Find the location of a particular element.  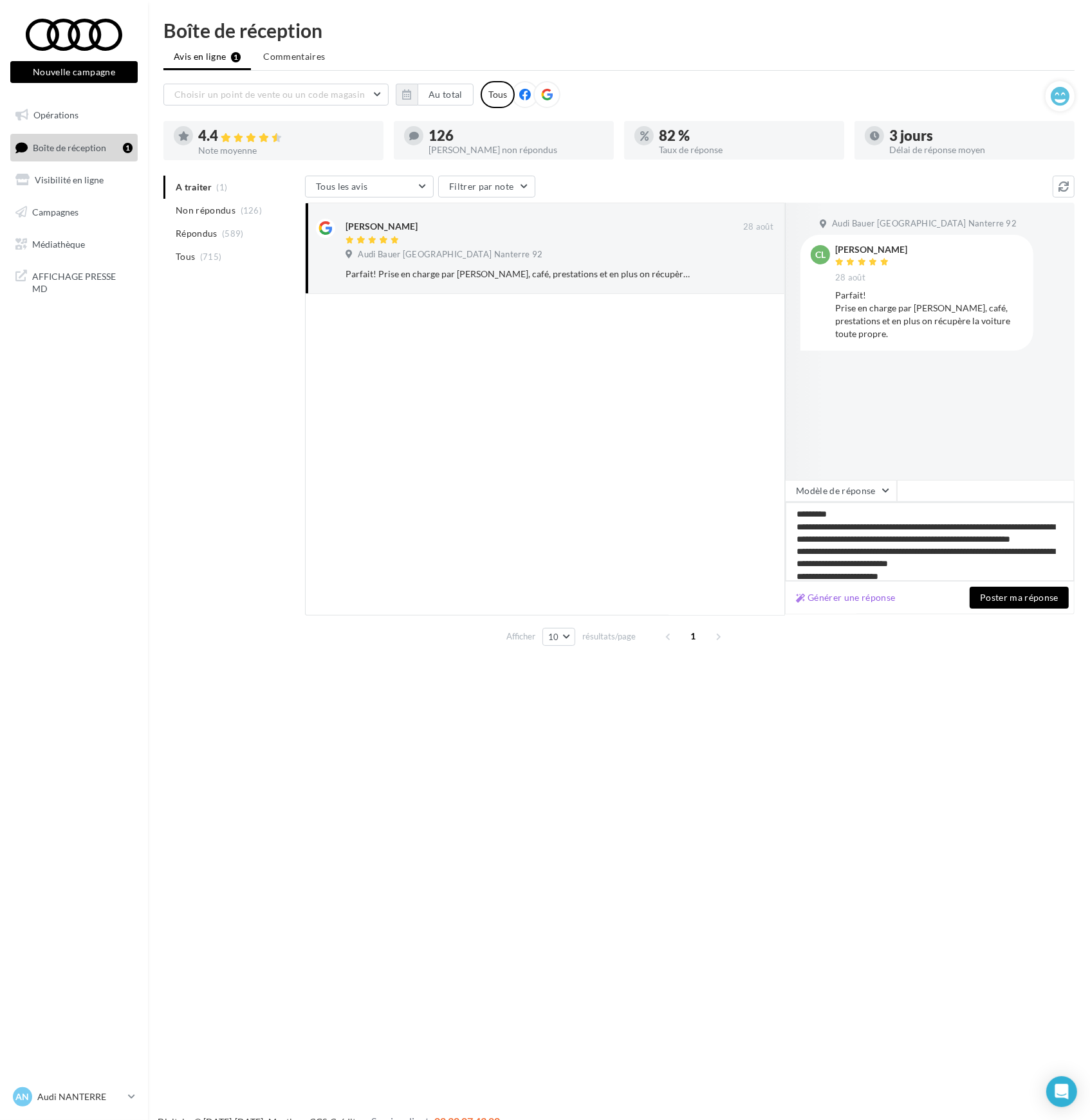

button: Modèle de réponse is located at coordinates (841, 491).